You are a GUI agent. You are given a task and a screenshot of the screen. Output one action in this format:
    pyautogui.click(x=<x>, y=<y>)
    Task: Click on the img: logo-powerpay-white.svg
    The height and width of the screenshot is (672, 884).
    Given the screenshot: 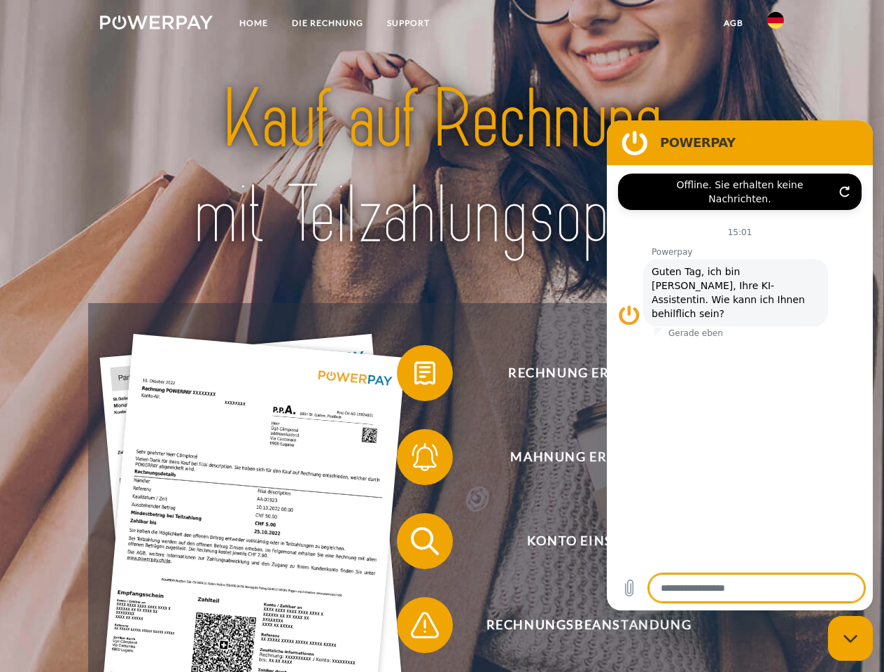 What is the action you would take?
    pyautogui.click(x=156, y=22)
    